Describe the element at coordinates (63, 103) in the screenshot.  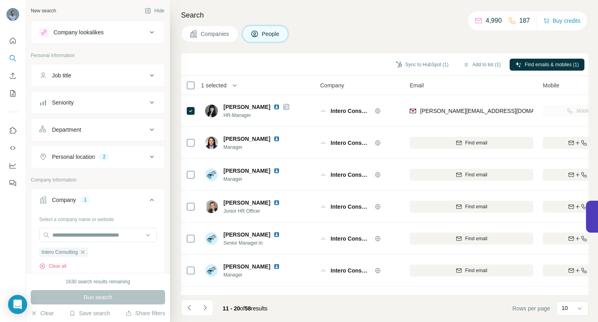
I see `div: Seniority` at that location.